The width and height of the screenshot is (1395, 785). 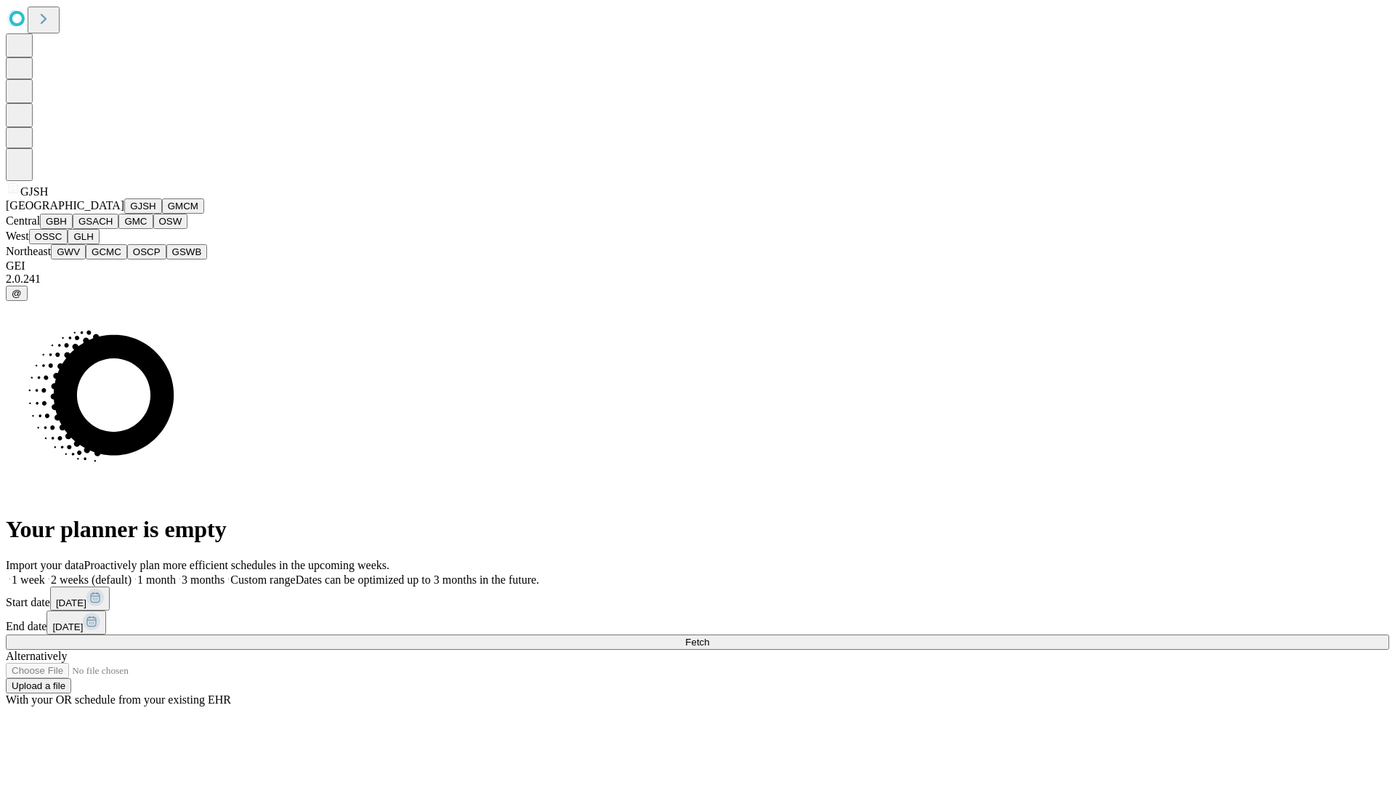 I want to click on span: Central, so click(x=23, y=220).